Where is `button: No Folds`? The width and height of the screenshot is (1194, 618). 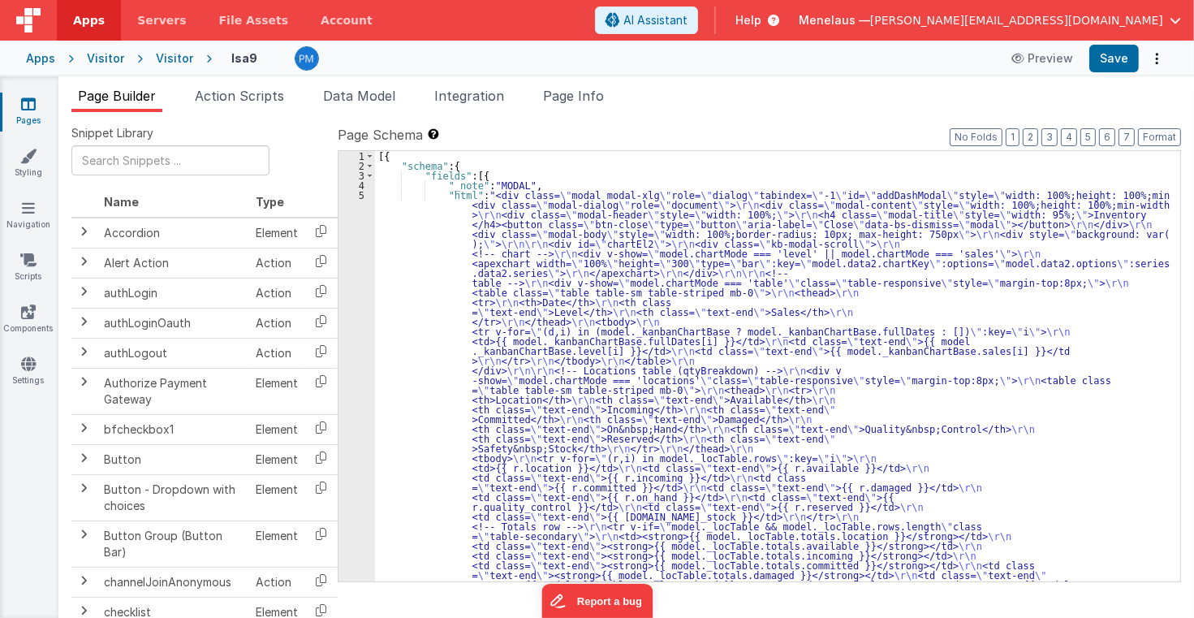
button: No Folds is located at coordinates (976, 137).